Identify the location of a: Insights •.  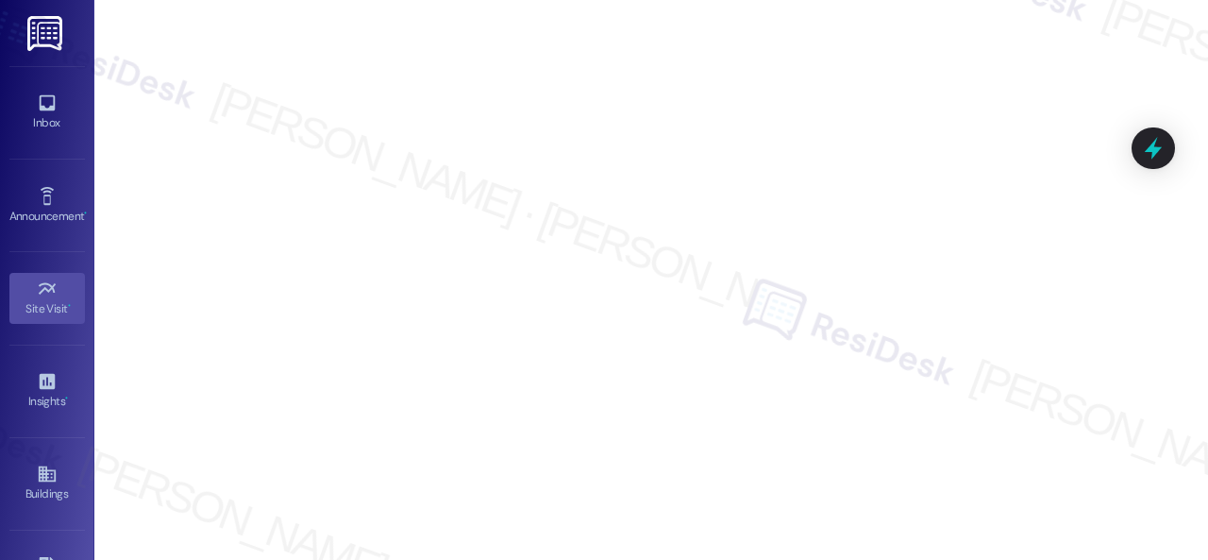
(47, 391).